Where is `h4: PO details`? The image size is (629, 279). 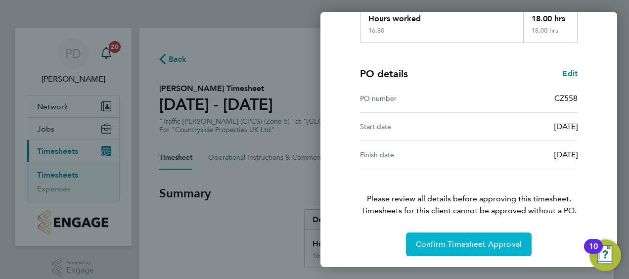 h4: PO details is located at coordinates (384, 74).